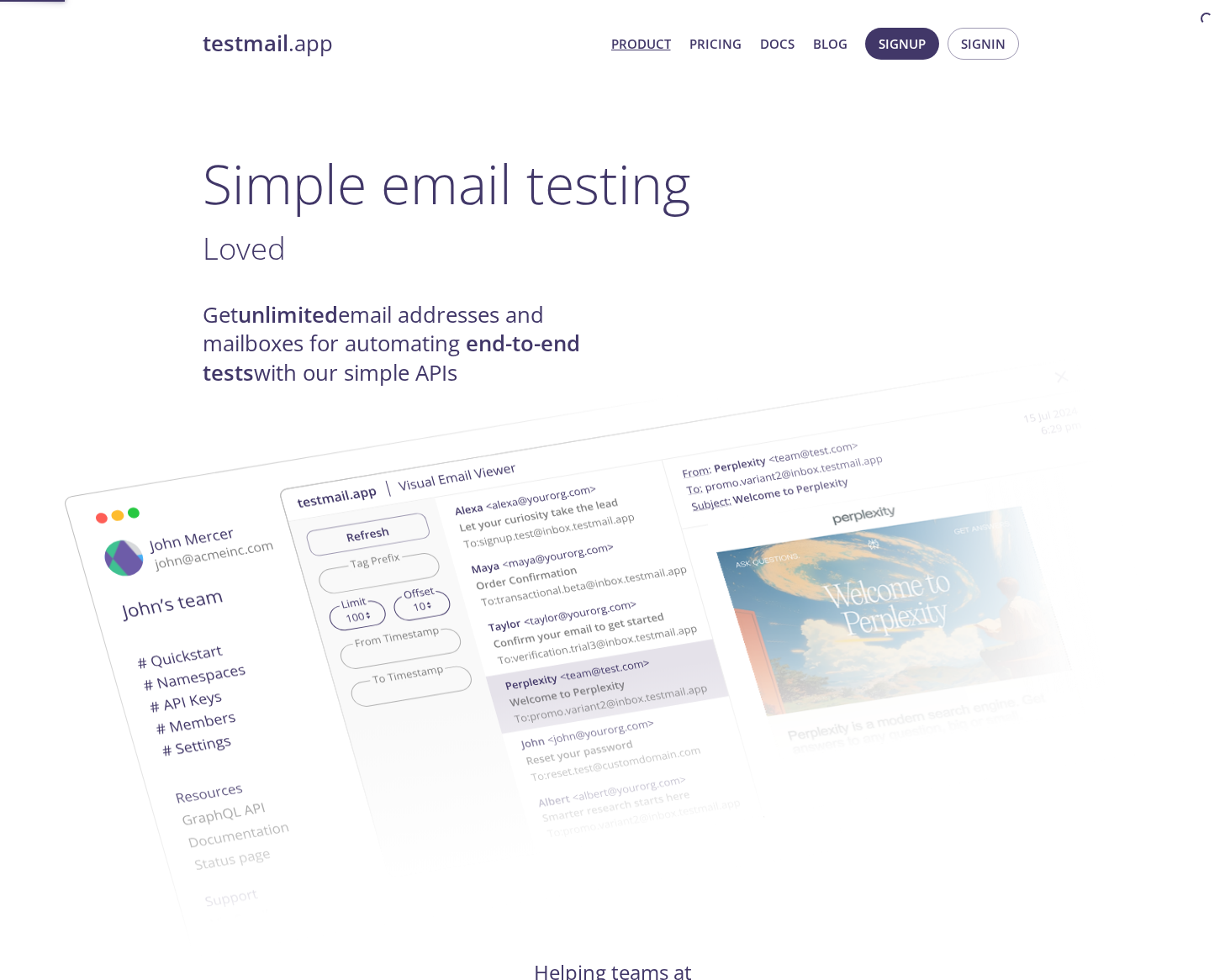 This screenshot has height=980, width=1225. What do you see at coordinates (246, 43) in the screenshot?
I see `strong: testmail` at bounding box center [246, 43].